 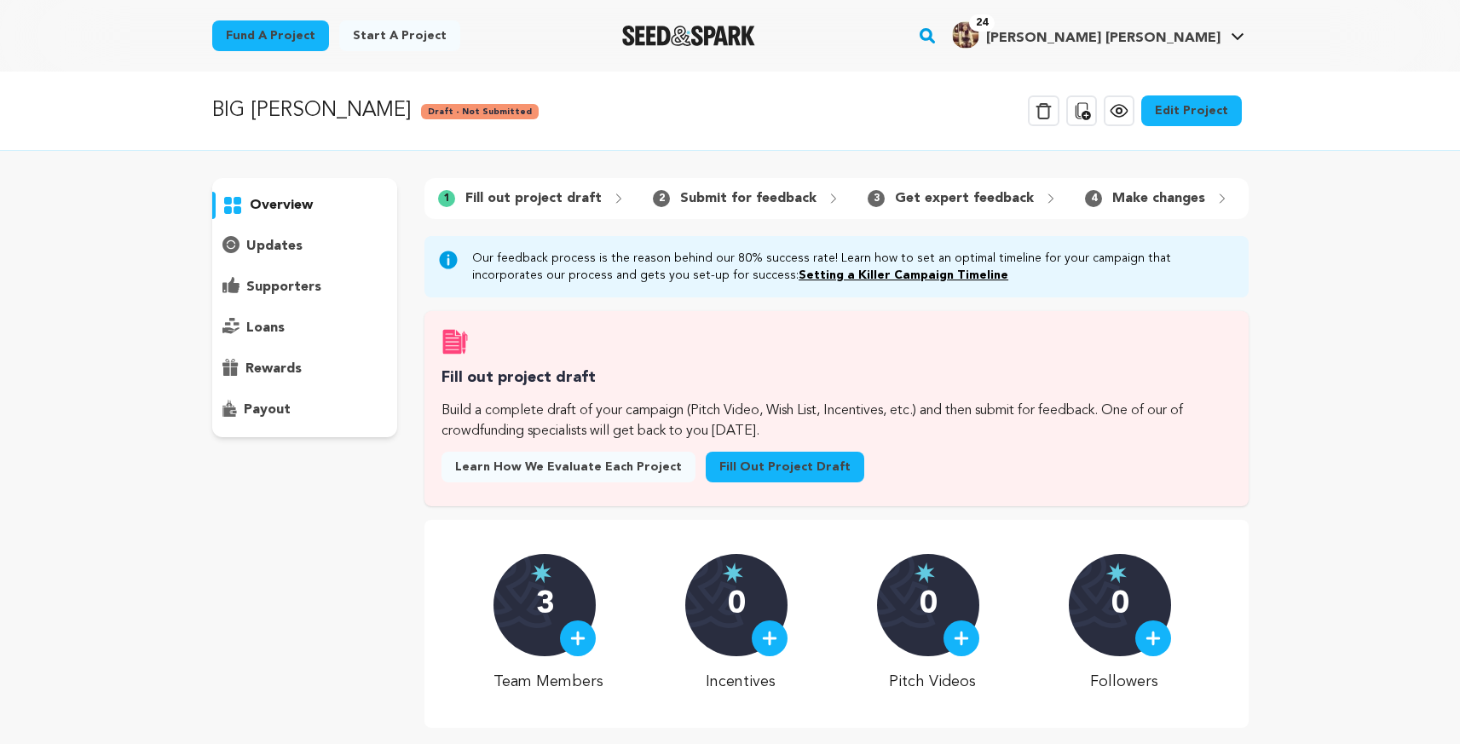 I want to click on a: Fill out project draft, so click(x=785, y=467).